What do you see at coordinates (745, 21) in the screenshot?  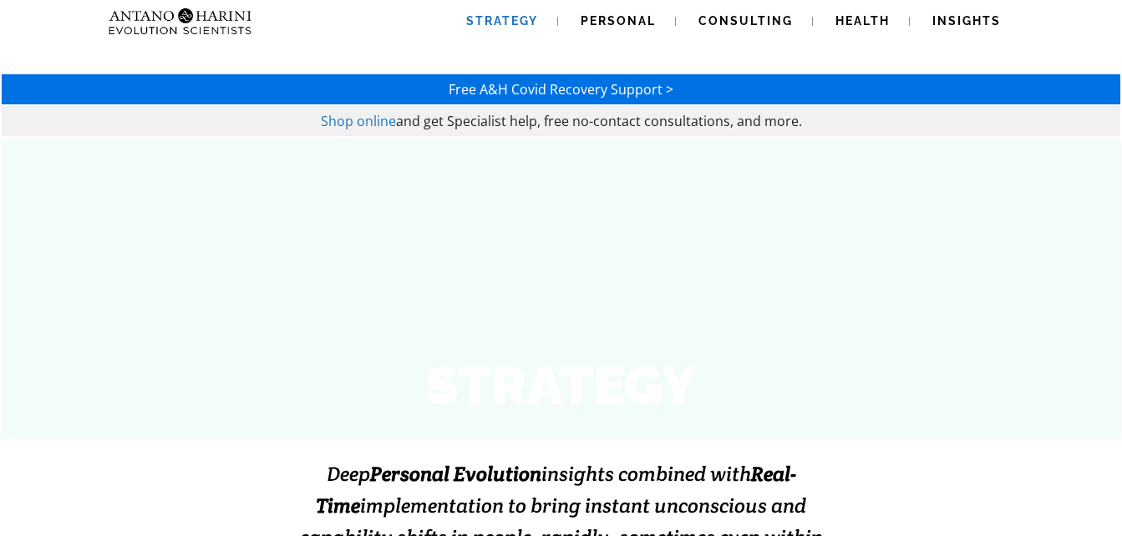 I see `span: Consulting` at bounding box center [745, 21].